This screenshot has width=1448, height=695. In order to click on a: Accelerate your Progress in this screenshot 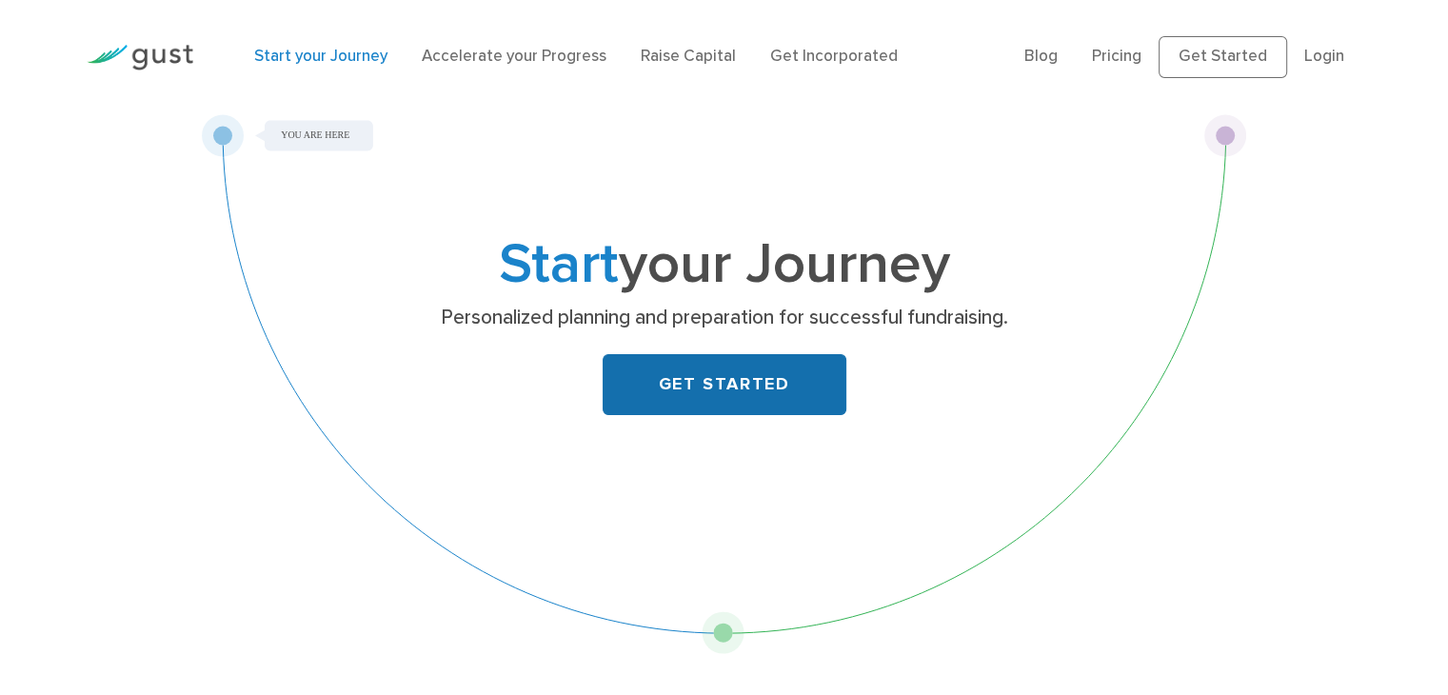, I will do `click(514, 56)`.